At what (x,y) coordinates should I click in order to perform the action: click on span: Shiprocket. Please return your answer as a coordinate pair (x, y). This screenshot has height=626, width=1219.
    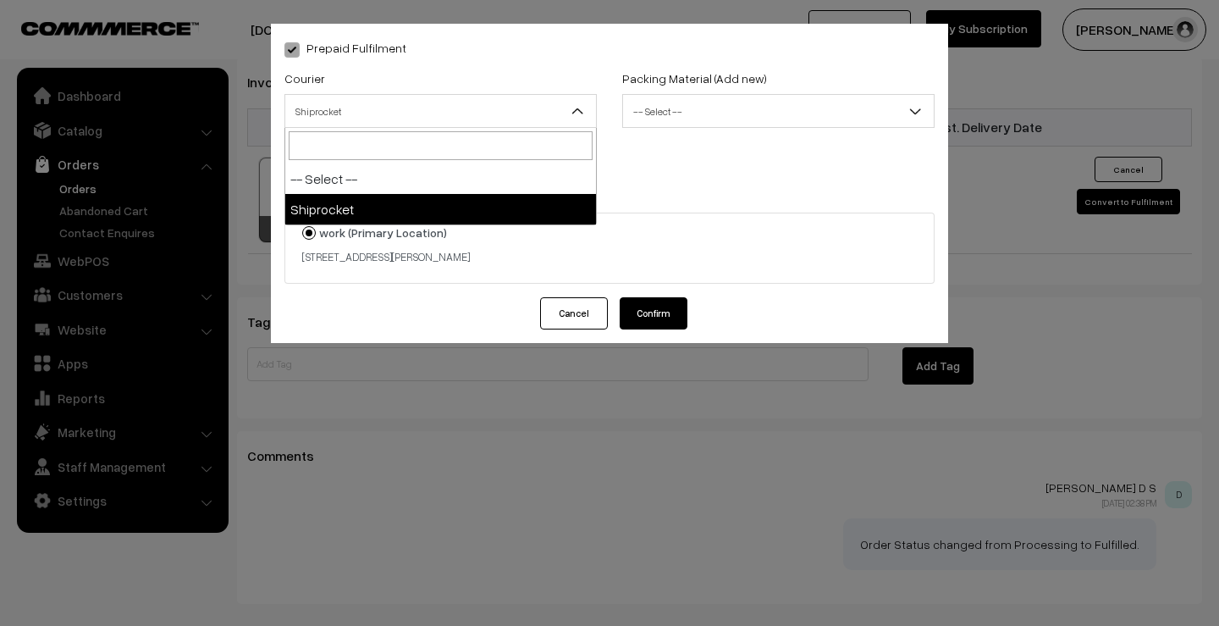
    Looking at the image, I should click on (440, 111).